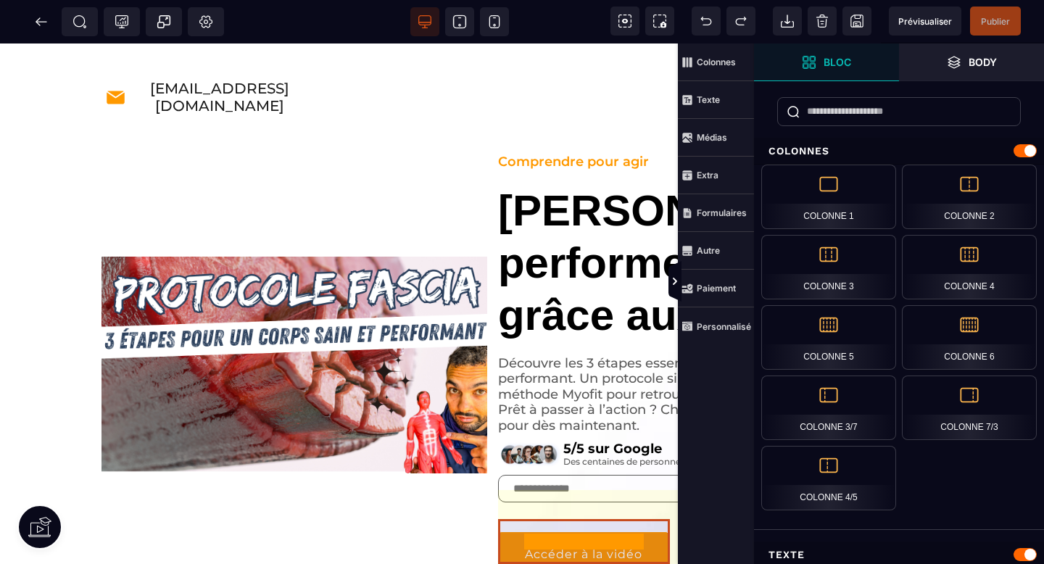 The image size is (1044, 564). Describe the element at coordinates (969, 337) in the screenshot. I see `div: Colonne 6` at that location.